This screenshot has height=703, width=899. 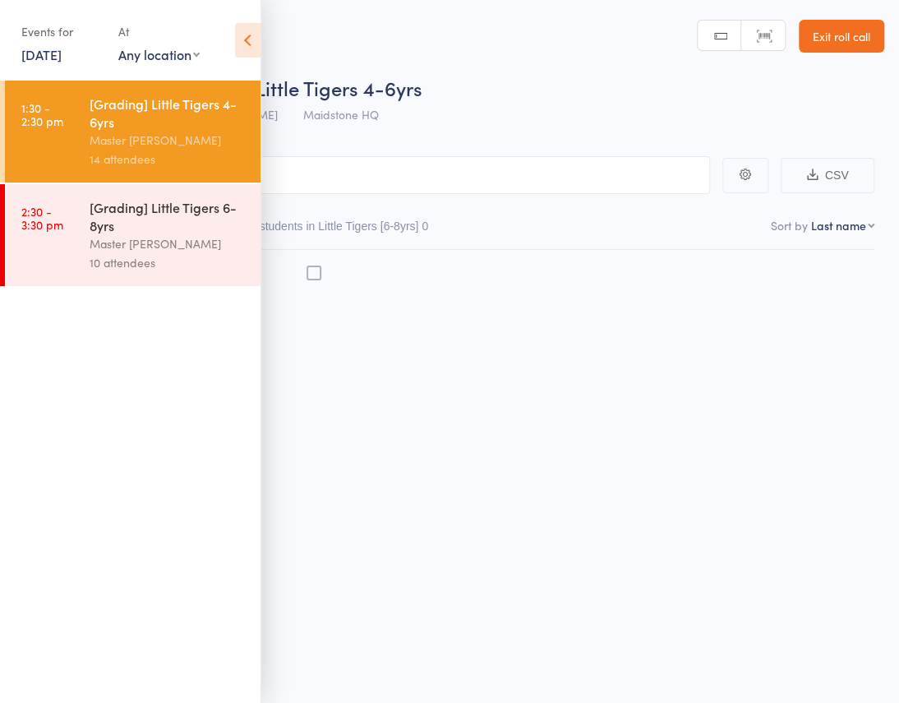 What do you see at coordinates (789, 225) in the screenshot?
I see `label: Sort by` at bounding box center [789, 225].